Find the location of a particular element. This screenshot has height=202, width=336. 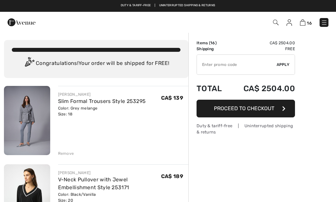

a: Slim Formal Trousers Style 253295 is located at coordinates (102, 101).